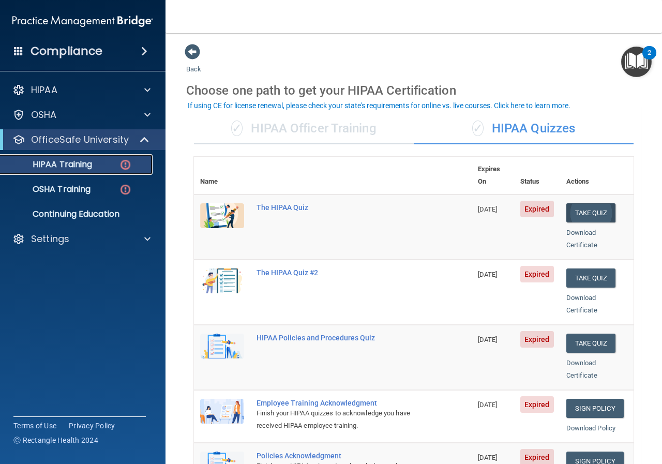 The height and width of the screenshot is (464, 662). Describe the element at coordinates (379, 106) in the screenshot. I see `div: If using CE for license renewal, please check your state's requirements for online vs. live cours...` at that location.